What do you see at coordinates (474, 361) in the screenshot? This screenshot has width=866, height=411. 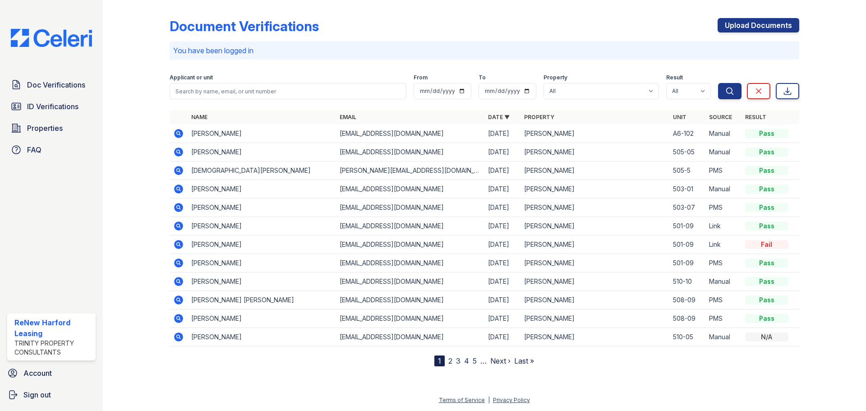 I see `a: 5` at bounding box center [474, 361].